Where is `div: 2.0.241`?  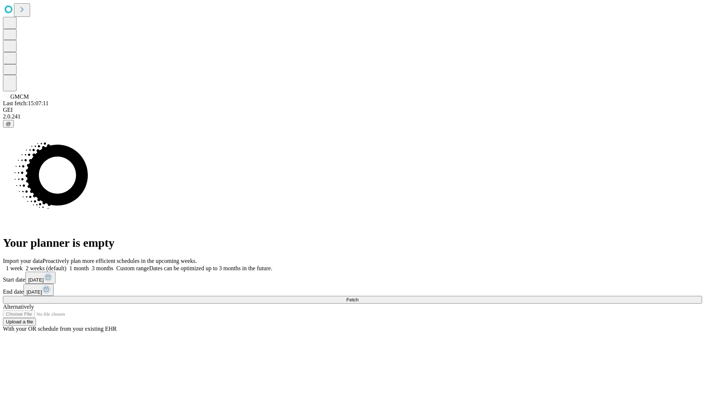 div: 2.0.241 is located at coordinates (352, 117).